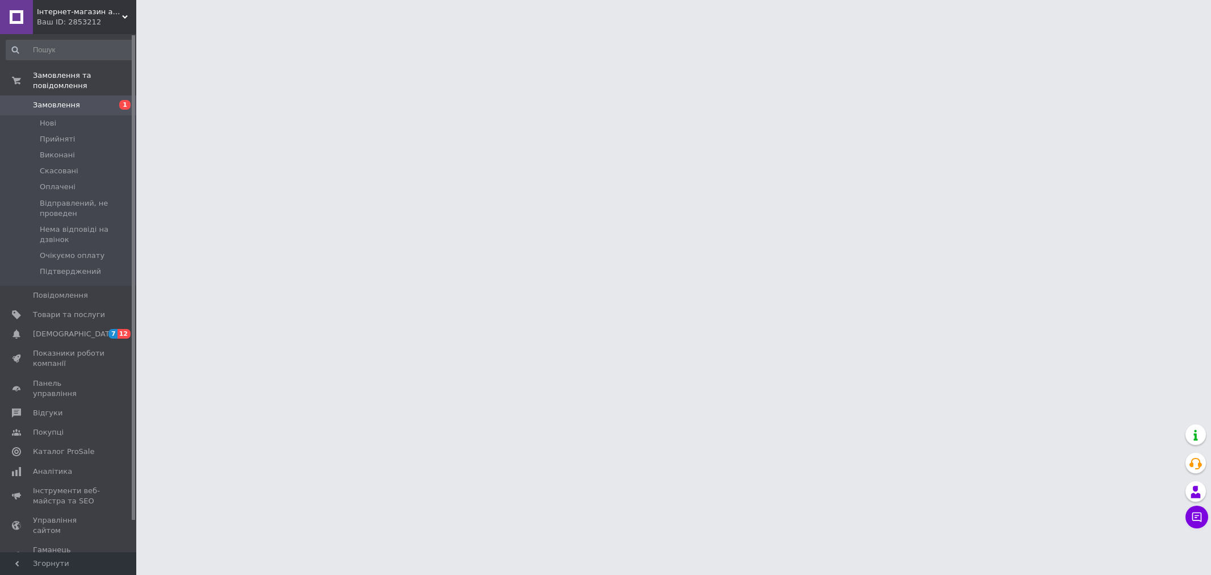 The image size is (1211, 575). Describe the element at coordinates (52, 471) in the screenshot. I see `span: Аналітика` at that location.